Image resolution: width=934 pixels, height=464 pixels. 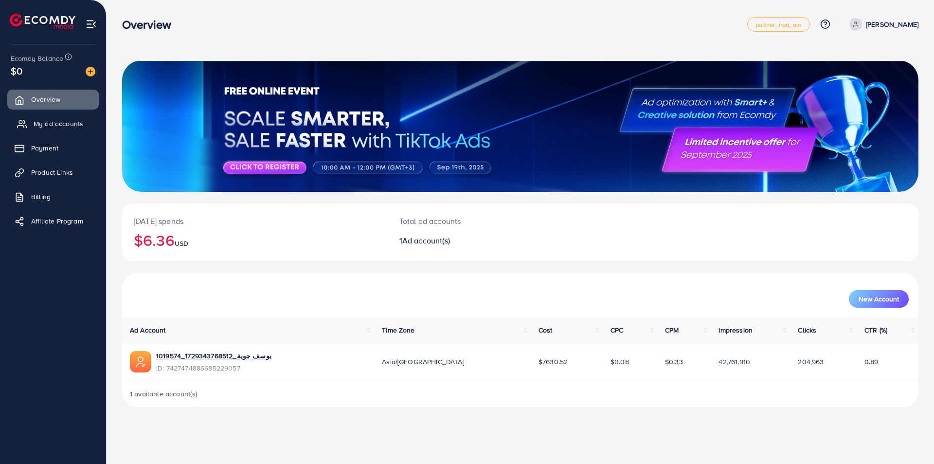 What do you see at coordinates (148, 330) in the screenshot?
I see `span: Ad Account` at bounding box center [148, 330].